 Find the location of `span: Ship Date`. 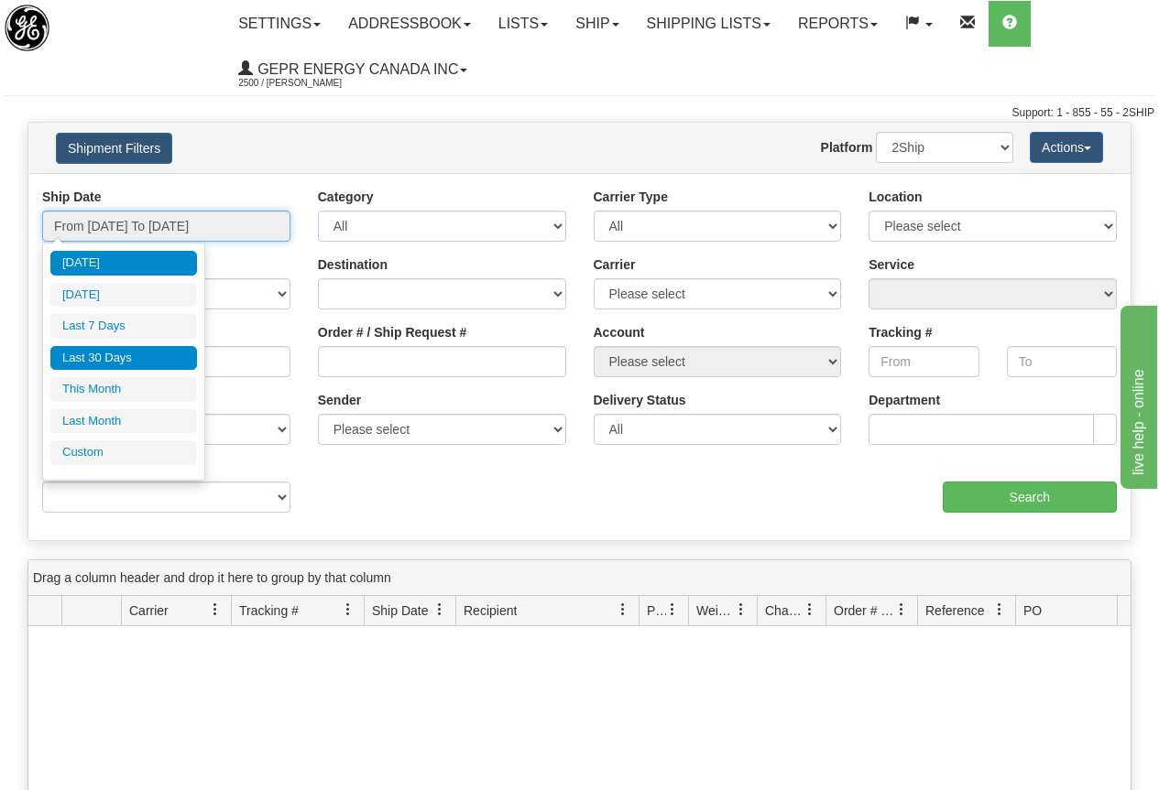

span: Ship Date is located at coordinates (399, 611).